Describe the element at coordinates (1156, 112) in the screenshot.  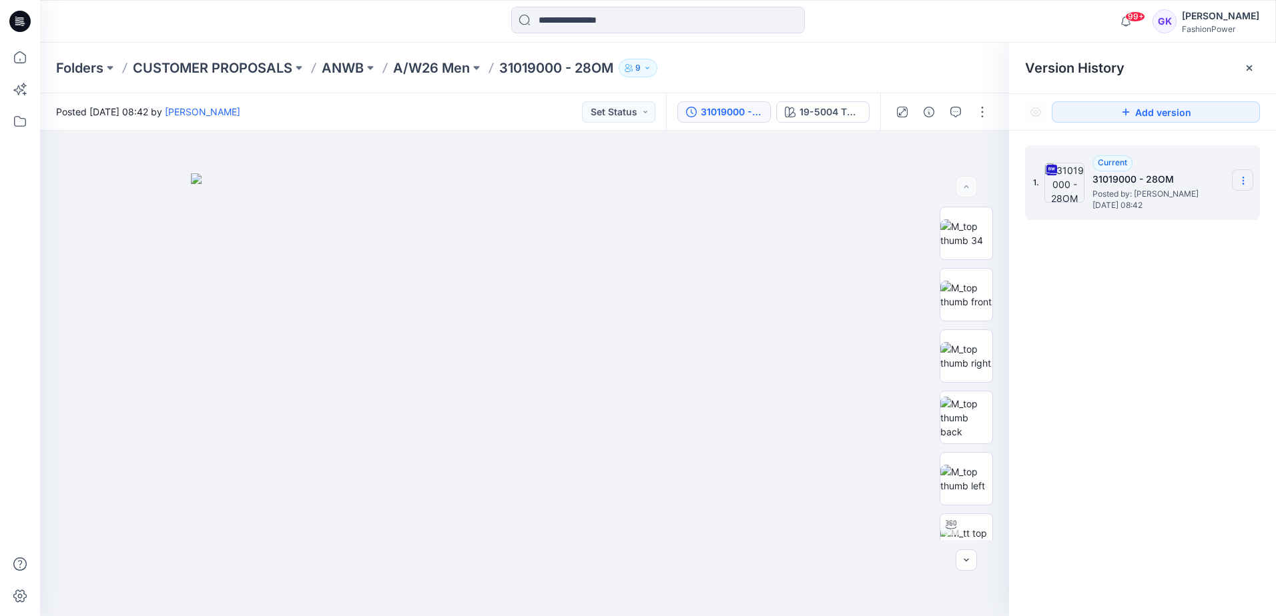
I see `button: Add version` at that location.